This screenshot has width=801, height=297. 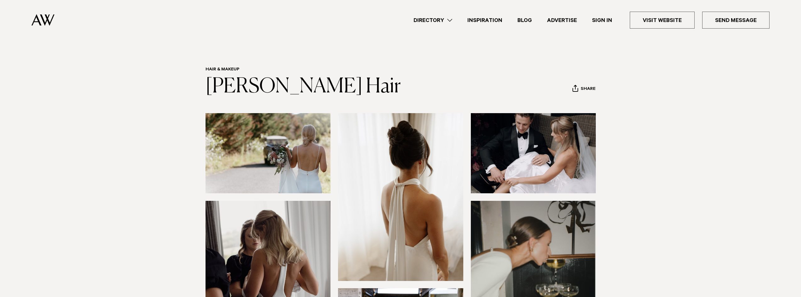 What do you see at coordinates (562, 20) in the screenshot?
I see `a: Advertise` at bounding box center [562, 20].